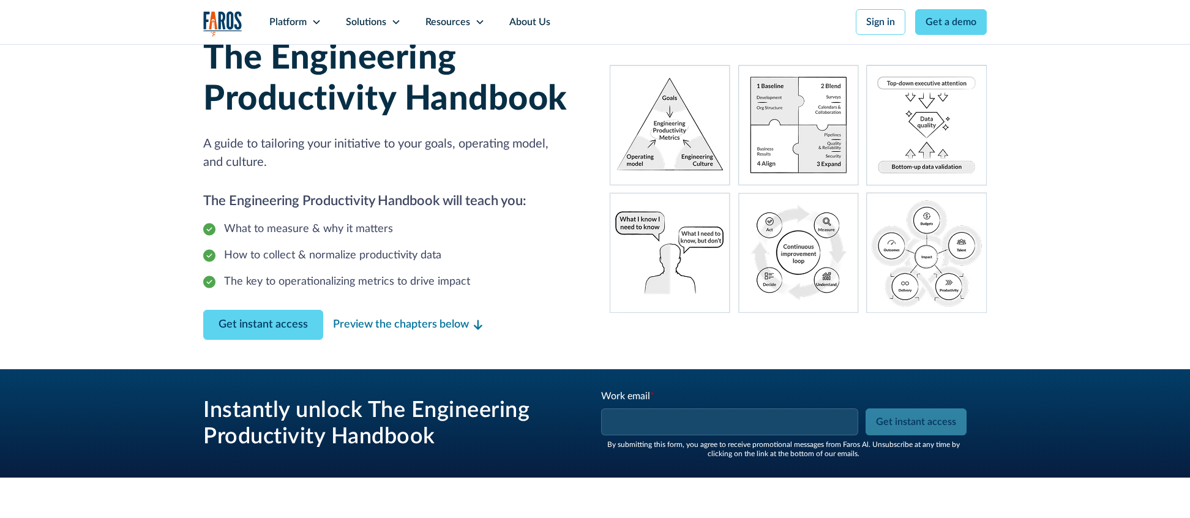 This screenshot has width=1190, height=518. I want to click on div: Resources, so click(447, 22).